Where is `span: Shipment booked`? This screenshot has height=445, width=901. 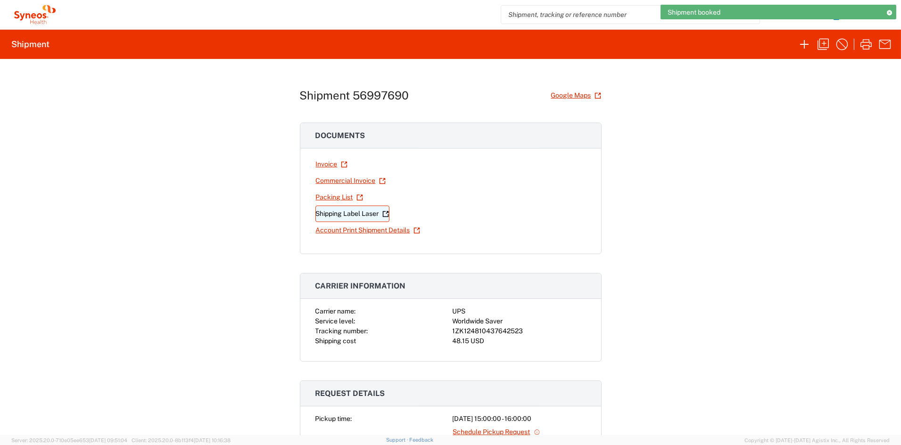 span: Shipment booked is located at coordinates (694, 12).